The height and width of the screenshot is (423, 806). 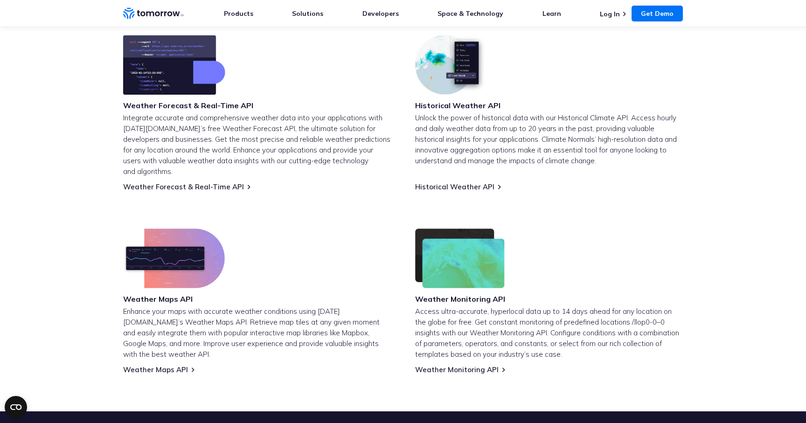 What do you see at coordinates (455, 187) in the screenshot?
I see `a: Historical Weather API` at bounding box center [455, 187].